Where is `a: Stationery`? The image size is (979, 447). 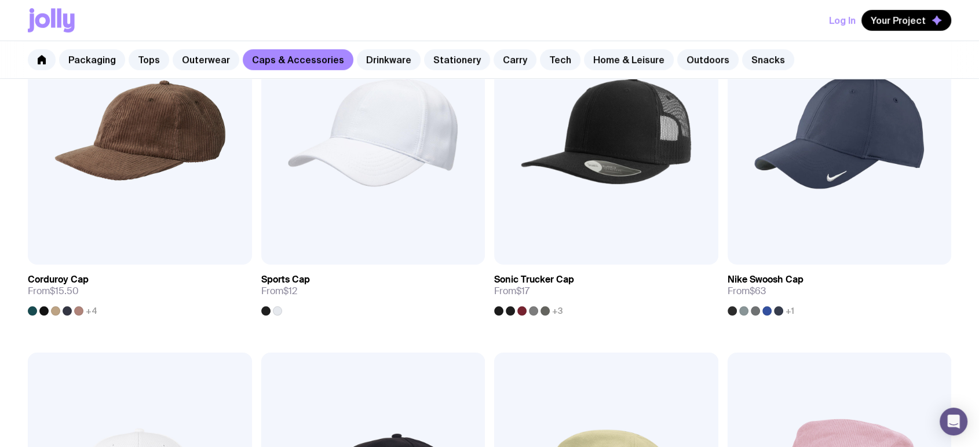
a: Stationery is located at coordinates (457, 60).